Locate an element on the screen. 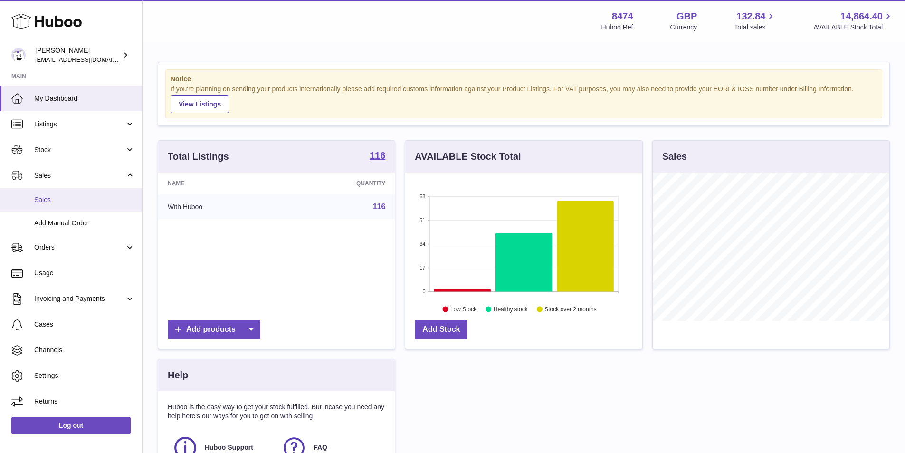 This screenshot has width=905, height=453. span: Total sales is located at coordinates (755, 27).